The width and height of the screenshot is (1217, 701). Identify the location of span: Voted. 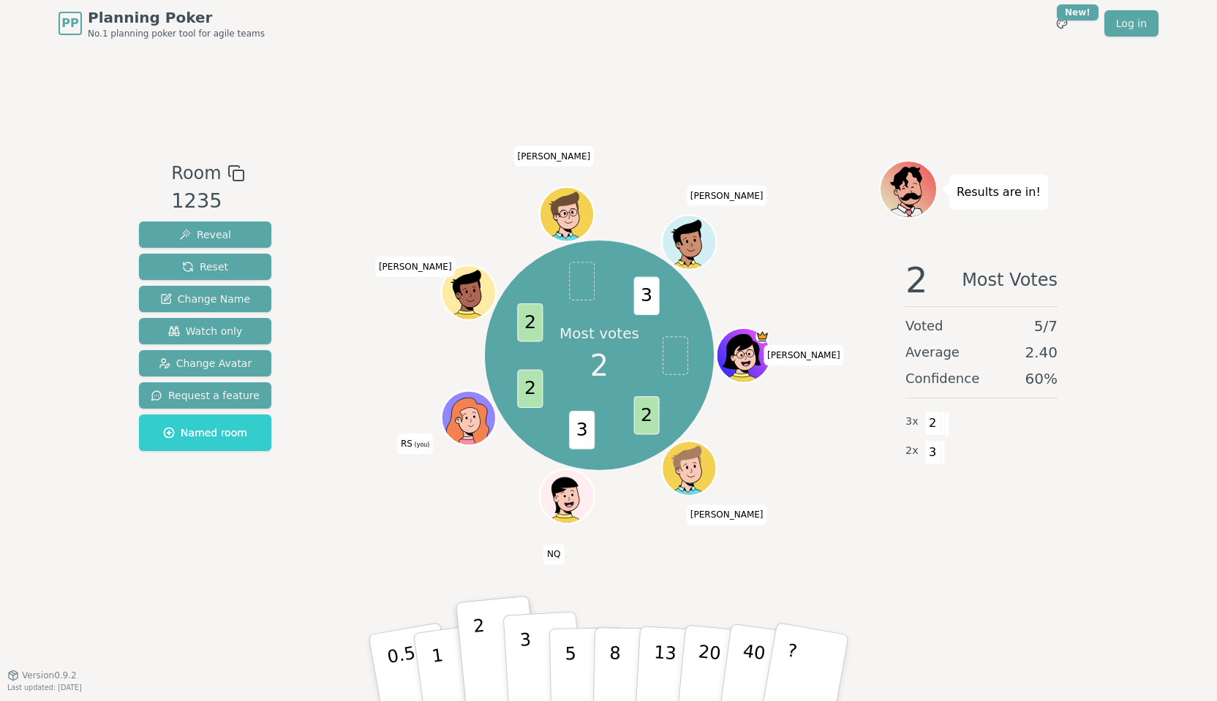
(924, 326).